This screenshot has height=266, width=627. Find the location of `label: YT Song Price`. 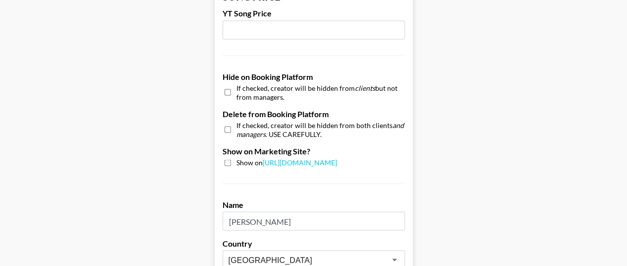

label: YT Song Price is located at coordinates (314, 13).